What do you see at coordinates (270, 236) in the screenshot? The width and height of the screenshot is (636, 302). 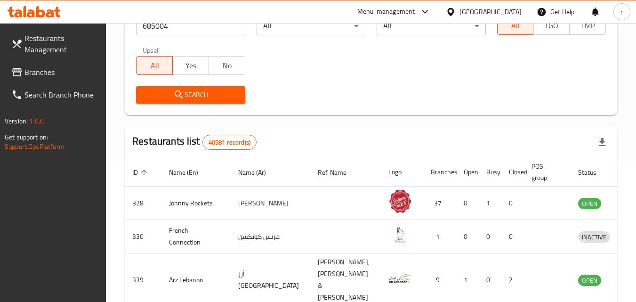 I see `td: فرنش كونكشن` at bounding box center [270, 236].